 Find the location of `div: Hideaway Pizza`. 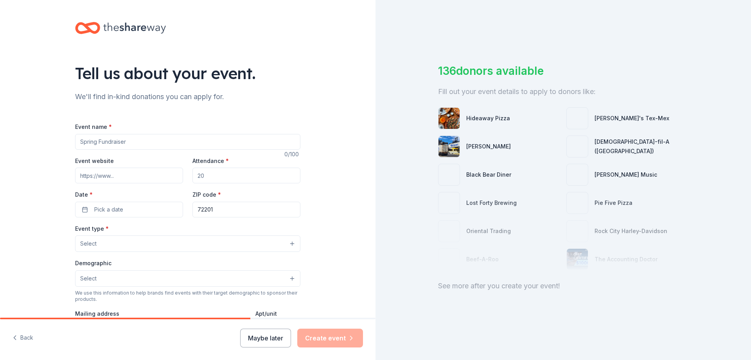

div: Hideaway Pizza is located at coordinates (488, 118).